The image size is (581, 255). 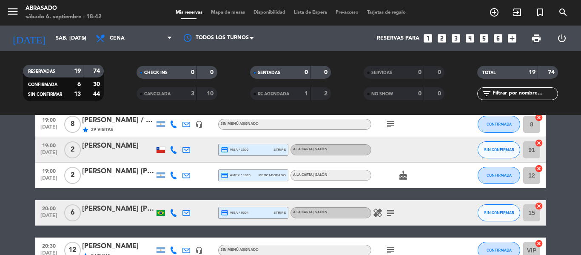 I want to click on i: star, so click(x=85, y=130).